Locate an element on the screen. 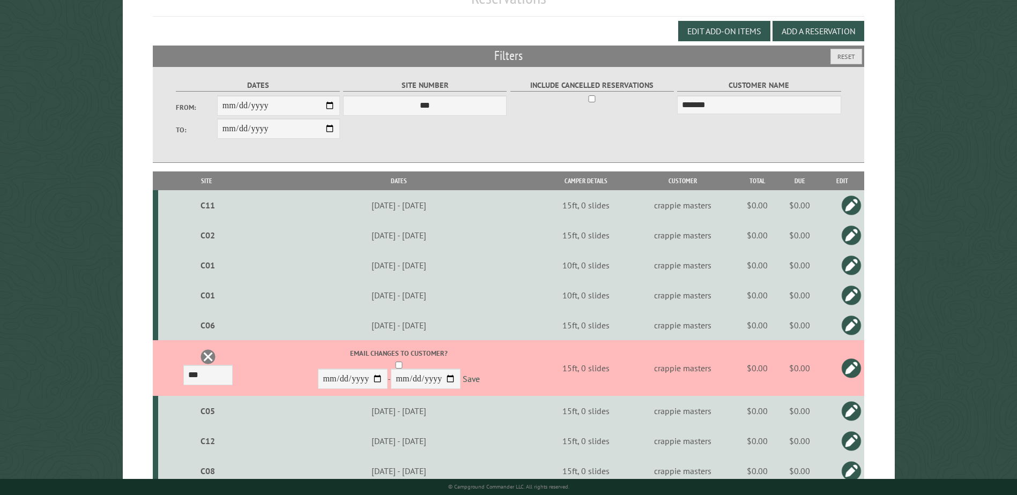  label: Include Cancelled Reservations is located at coordinates (592, 85).